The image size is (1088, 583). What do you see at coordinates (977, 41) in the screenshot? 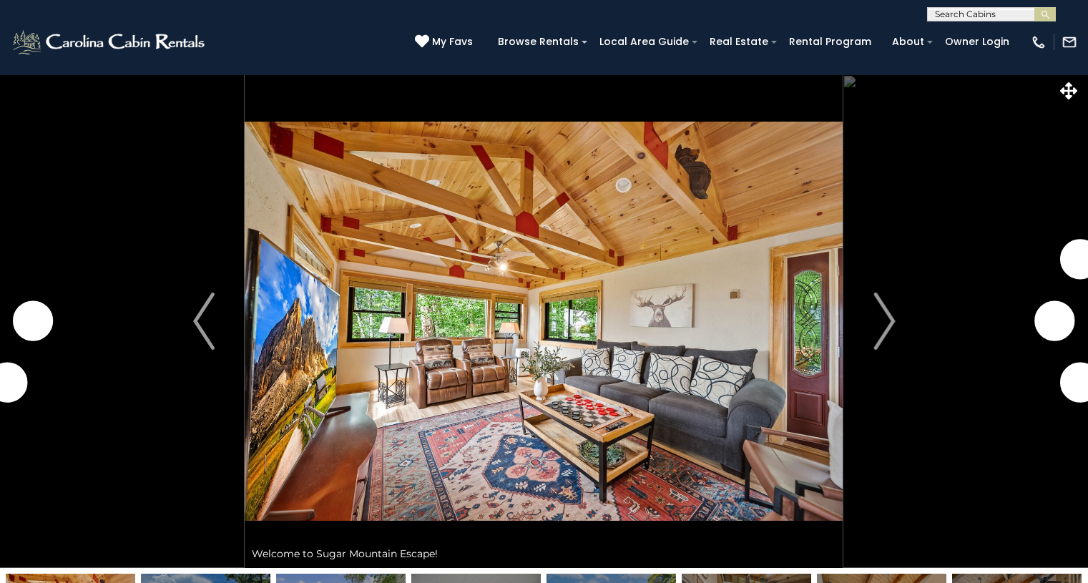
I see `a: Owner Login` at bounding box center [977, 41].